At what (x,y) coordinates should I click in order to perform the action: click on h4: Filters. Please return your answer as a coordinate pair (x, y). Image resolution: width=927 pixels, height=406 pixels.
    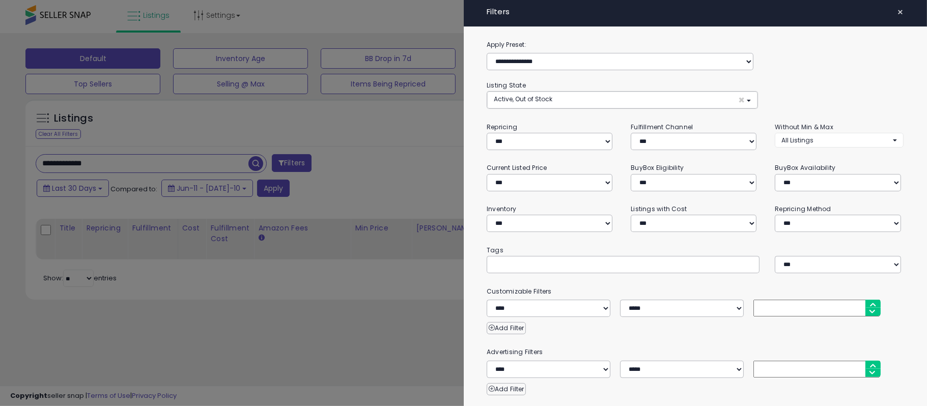
    Looking at the image, I should click on (695, 12).